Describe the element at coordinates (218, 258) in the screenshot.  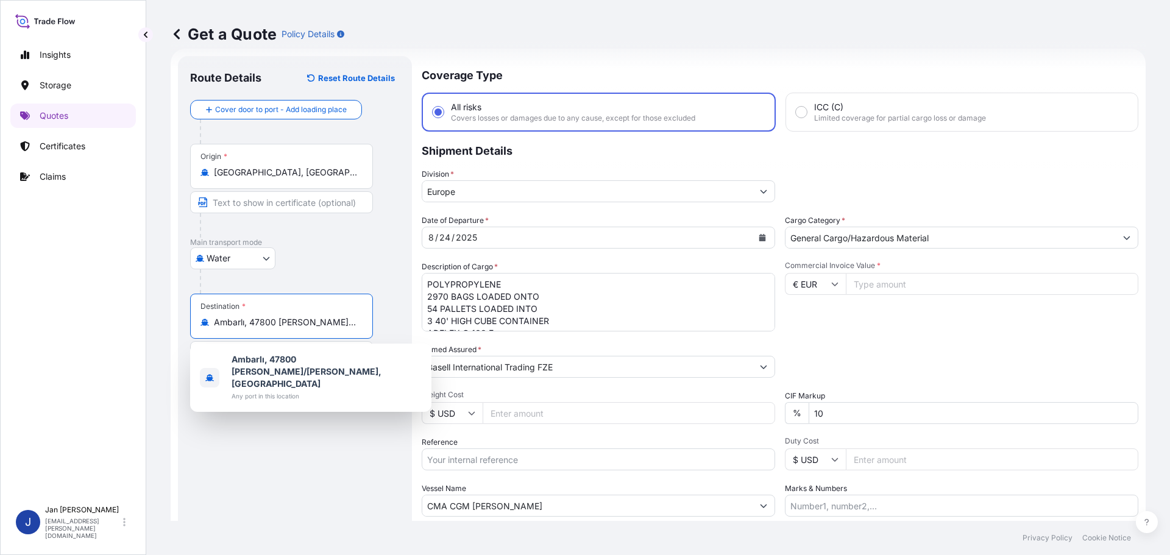
I see `span: Water` at that location.